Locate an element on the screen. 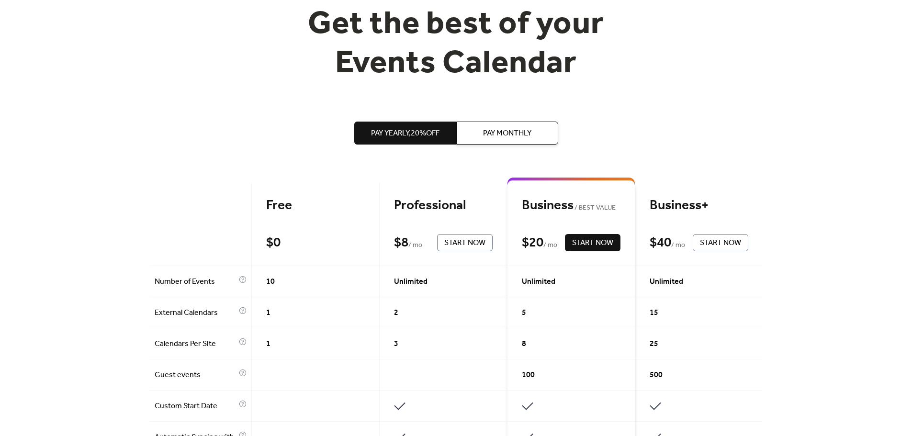 This screenshot has width=912, height=436. span: 5 is located at coordinates (523, 313).